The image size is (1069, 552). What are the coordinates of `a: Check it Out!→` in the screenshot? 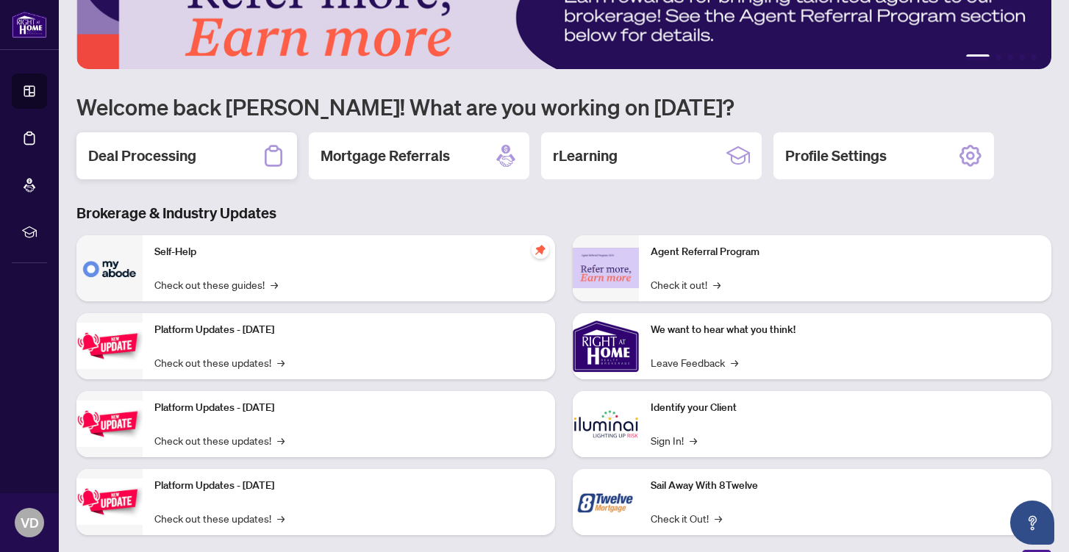 It's located at (686, 518).